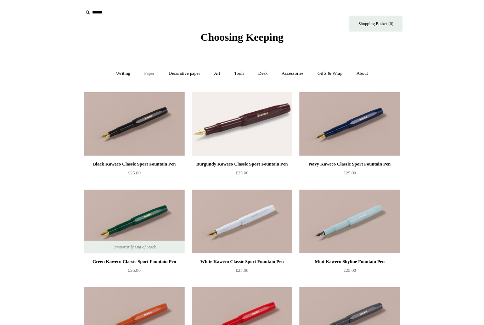 The width and height of the screenshot is (484, 325). Describe the element at coordinates (134, 272) in the screenshot. I see `a: Green Kaweco Classic Sport Fountain Pen £25.00` at that location.